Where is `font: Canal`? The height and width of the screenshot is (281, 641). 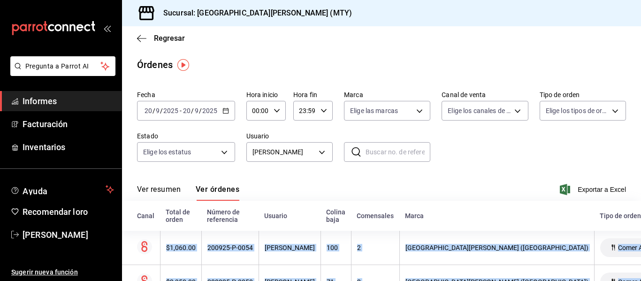 font: Canal is located at coordinates (146, 216).